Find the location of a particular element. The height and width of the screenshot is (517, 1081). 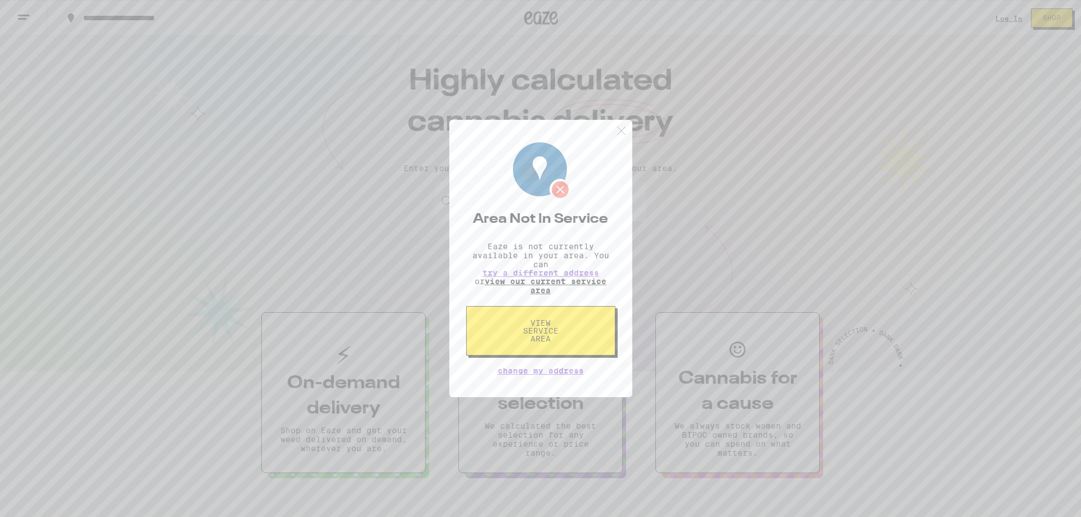

button: Change My Address is located at coordinates (540, 371).